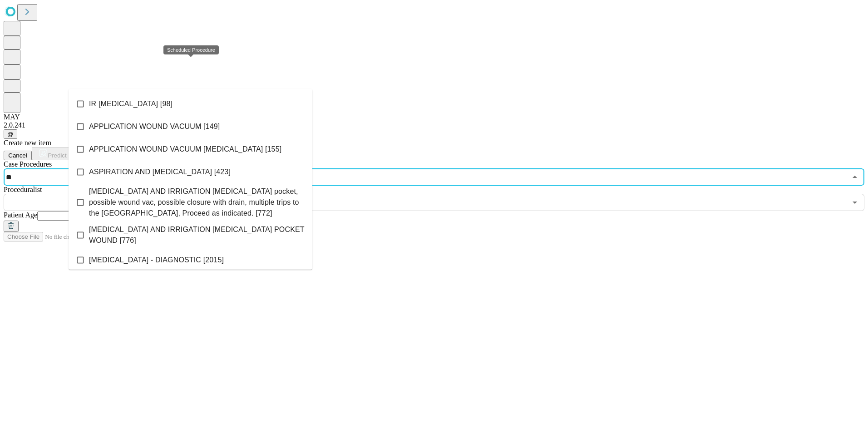 Image resolution: width=868 pixels, height=433 pixels. Describe the element at coordinates (23, 189) in the screenshot. I see `span: Proceduralist` at that location.